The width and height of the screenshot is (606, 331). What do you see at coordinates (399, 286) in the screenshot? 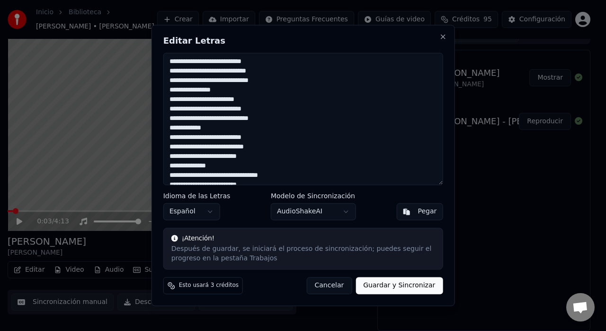
I see `button: Guardar y Sincronizar` at bounding box center [399, 286].